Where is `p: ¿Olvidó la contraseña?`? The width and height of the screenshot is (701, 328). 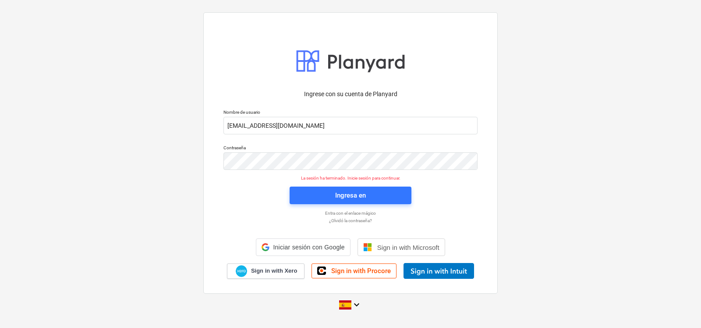
p: ¿Olvidó la contraseña? is located at coordinates (351, 220).